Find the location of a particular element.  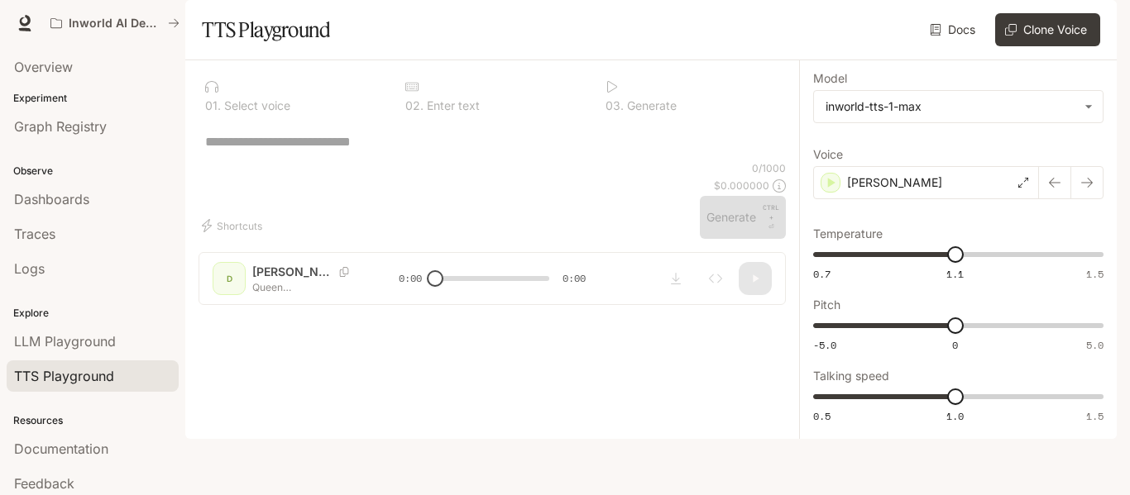

a: Docs is located at coordinates (954, 30).